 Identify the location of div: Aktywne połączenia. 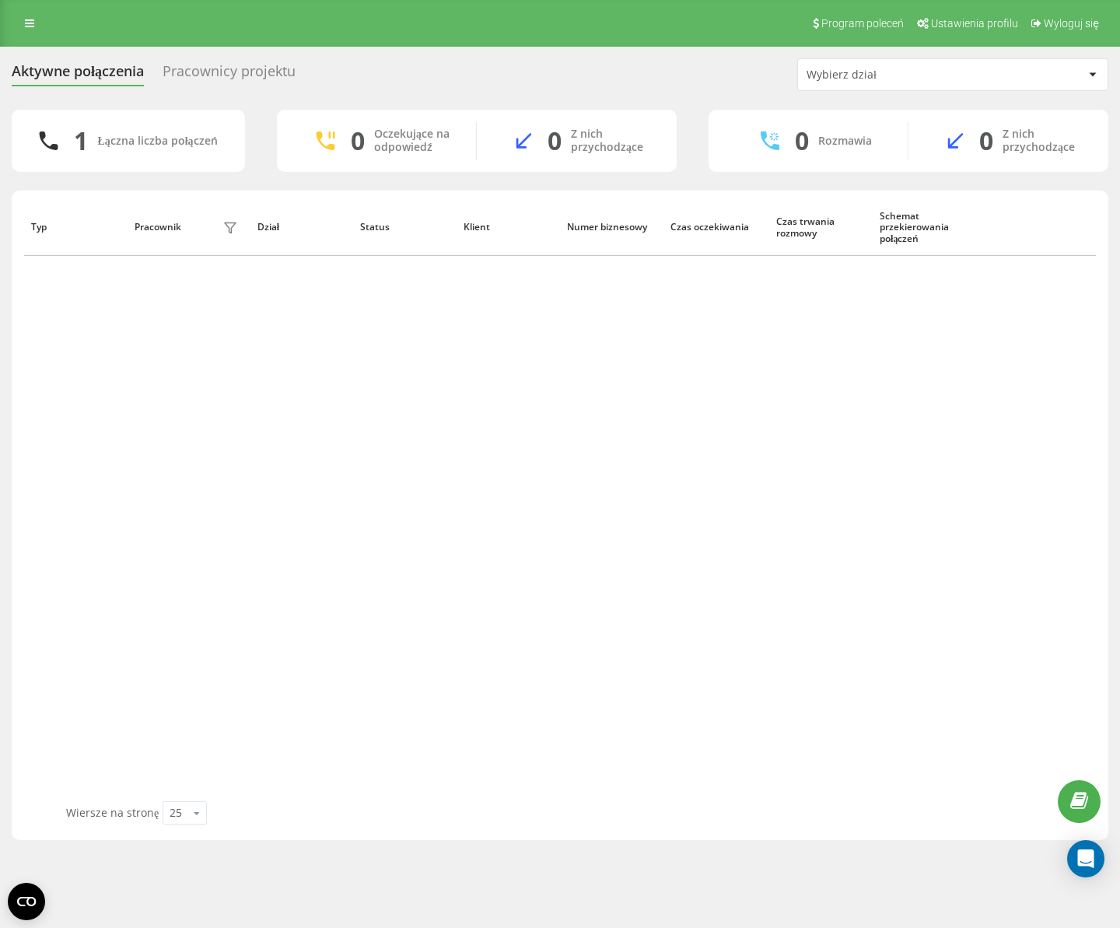
(78, 75).